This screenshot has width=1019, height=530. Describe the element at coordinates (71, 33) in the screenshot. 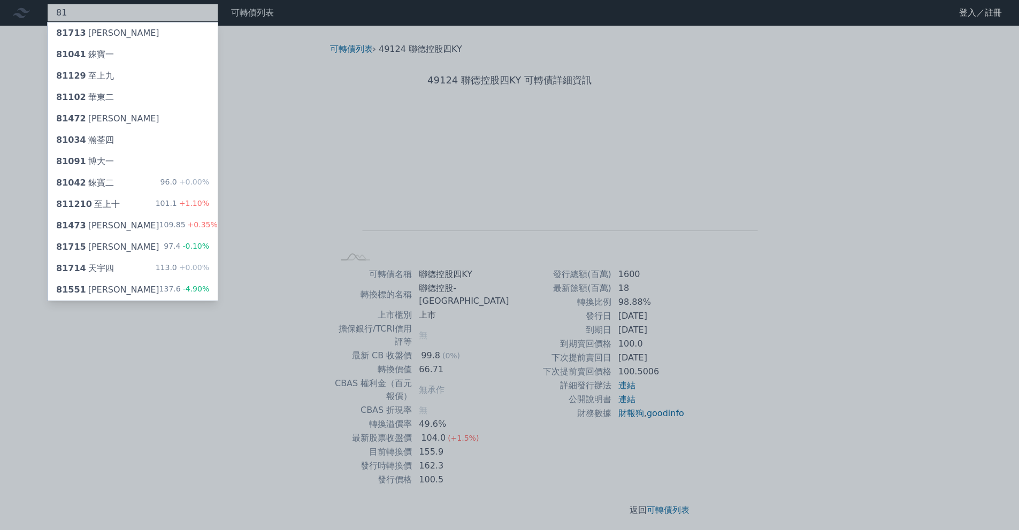

I see `span: 81713` at that location.